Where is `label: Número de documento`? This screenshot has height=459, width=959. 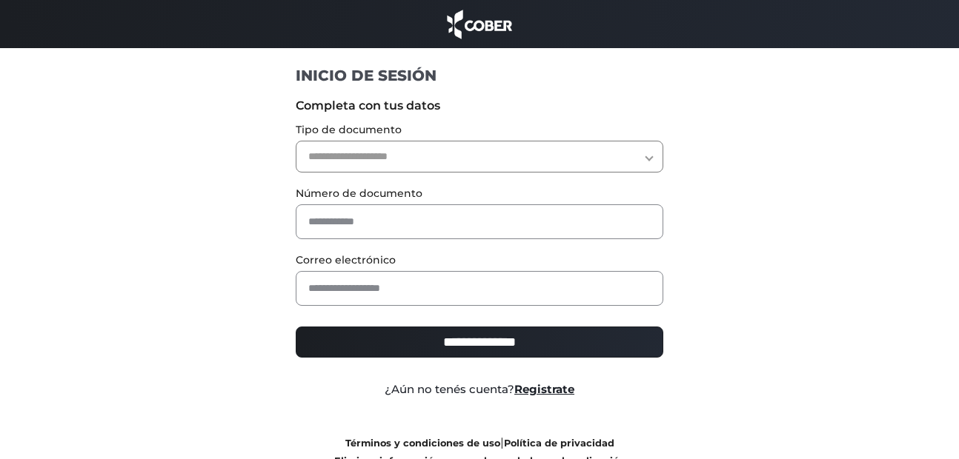 label: Número de documento is located at coordinates (479, 193).